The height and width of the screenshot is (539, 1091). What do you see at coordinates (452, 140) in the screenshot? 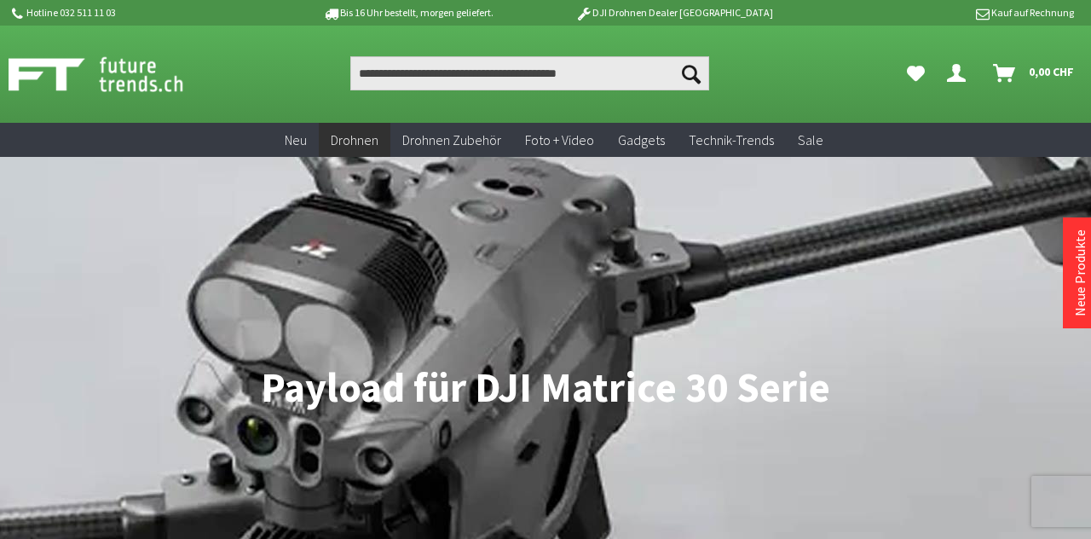
I see `span: Drohnen Zubehör` at bounding box center [452, 140].